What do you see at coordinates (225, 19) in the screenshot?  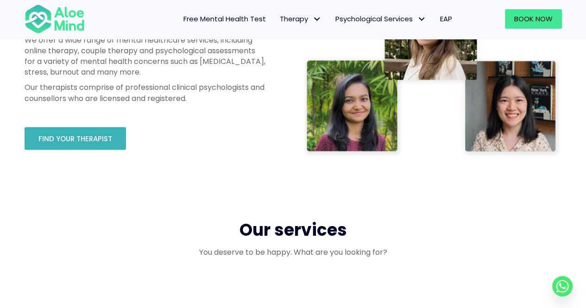 I see `span: Free Mental Health Test` at bounding box center [225, 19].